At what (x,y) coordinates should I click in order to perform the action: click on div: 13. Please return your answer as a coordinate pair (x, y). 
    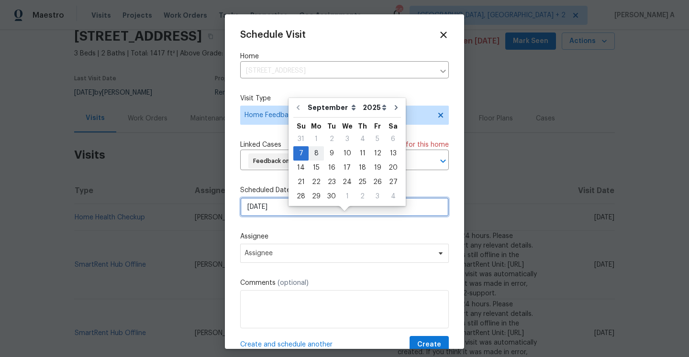
    Looking at the image, I should click on (393, 154).